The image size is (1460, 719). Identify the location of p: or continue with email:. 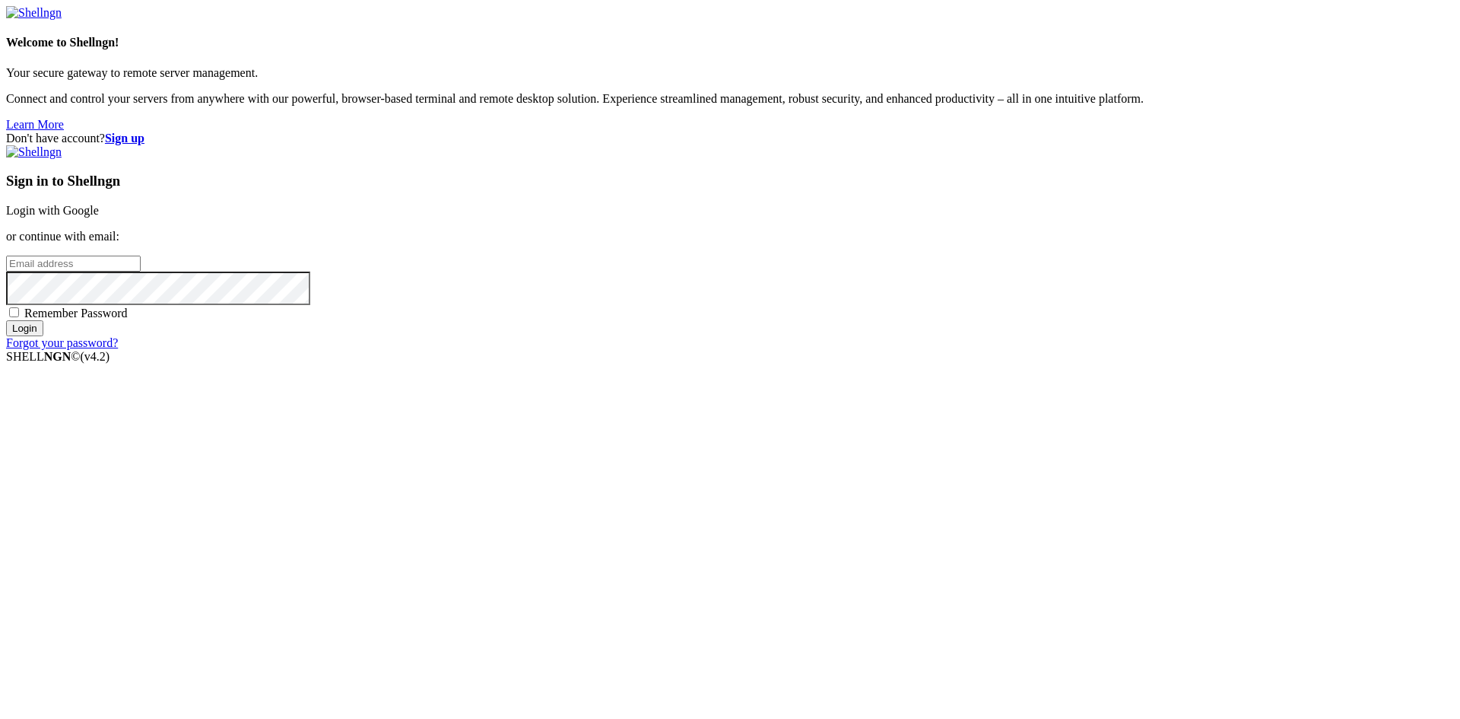
(730, 236).